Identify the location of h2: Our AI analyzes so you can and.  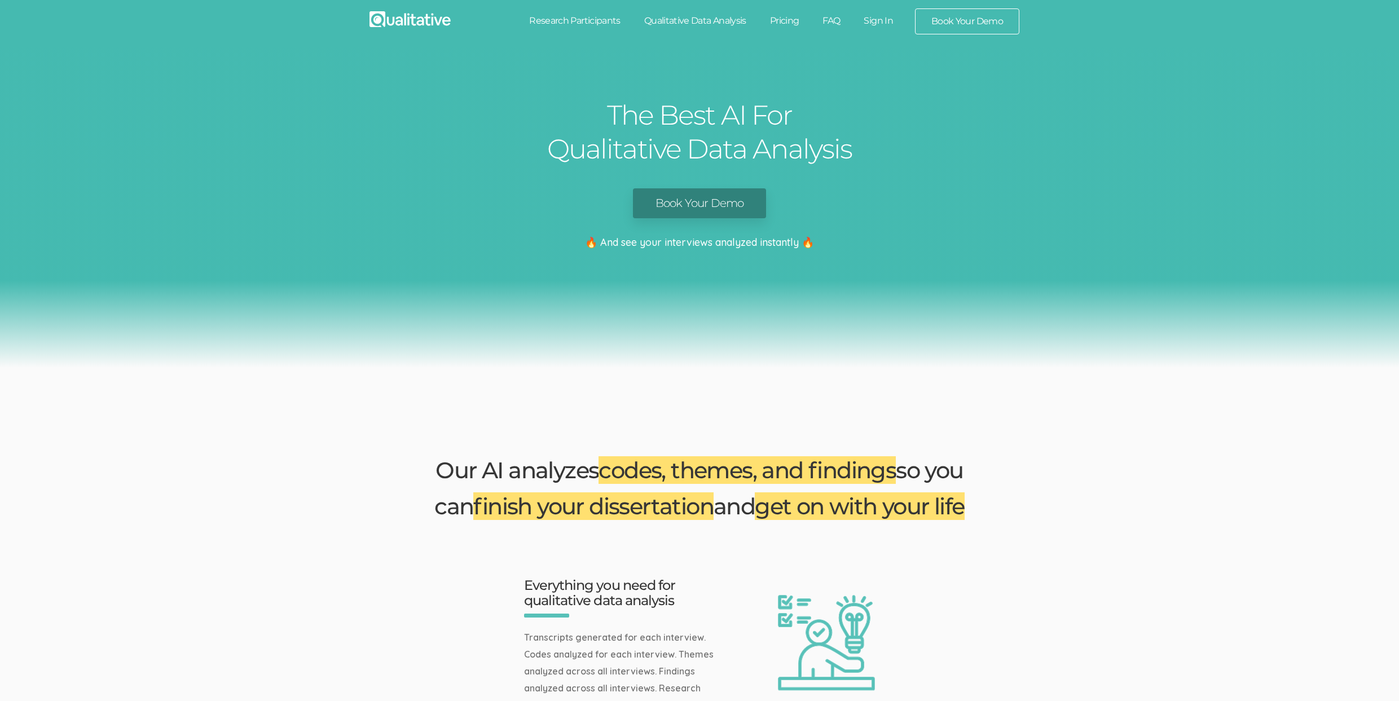
(699, 488).